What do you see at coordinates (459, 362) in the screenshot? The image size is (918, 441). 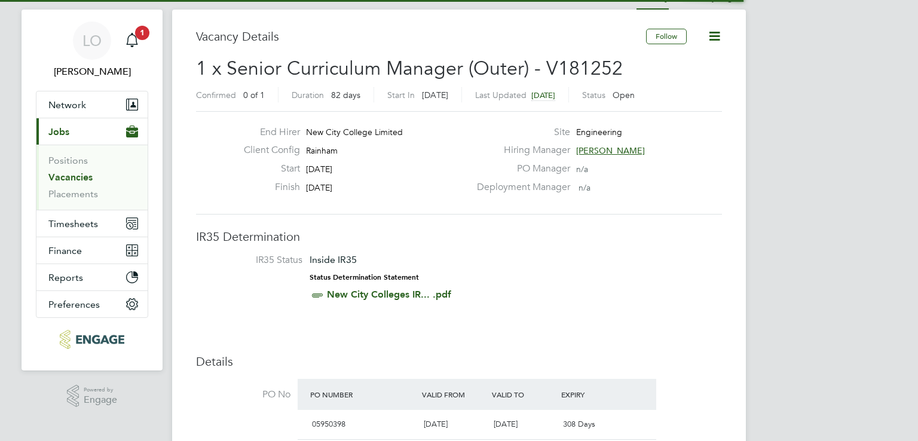 I see `h3: Details` at bounding box center [459, 362].